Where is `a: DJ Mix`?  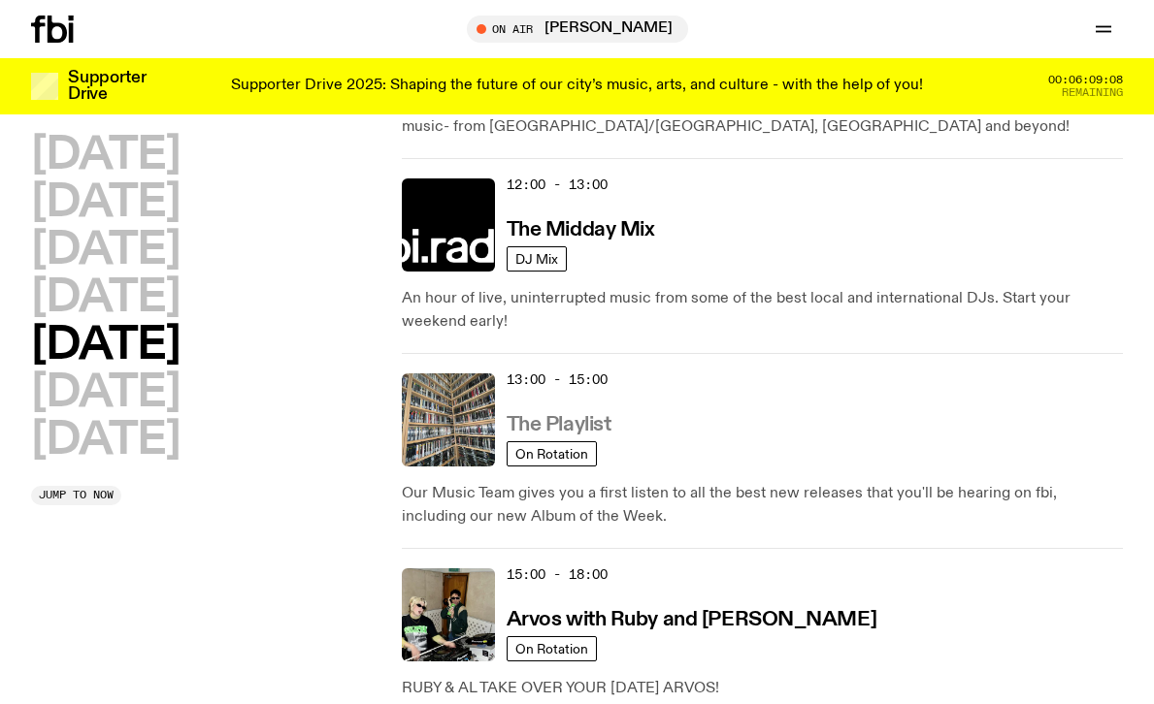 a: DJ Mix is located at coordinates (537, 259).